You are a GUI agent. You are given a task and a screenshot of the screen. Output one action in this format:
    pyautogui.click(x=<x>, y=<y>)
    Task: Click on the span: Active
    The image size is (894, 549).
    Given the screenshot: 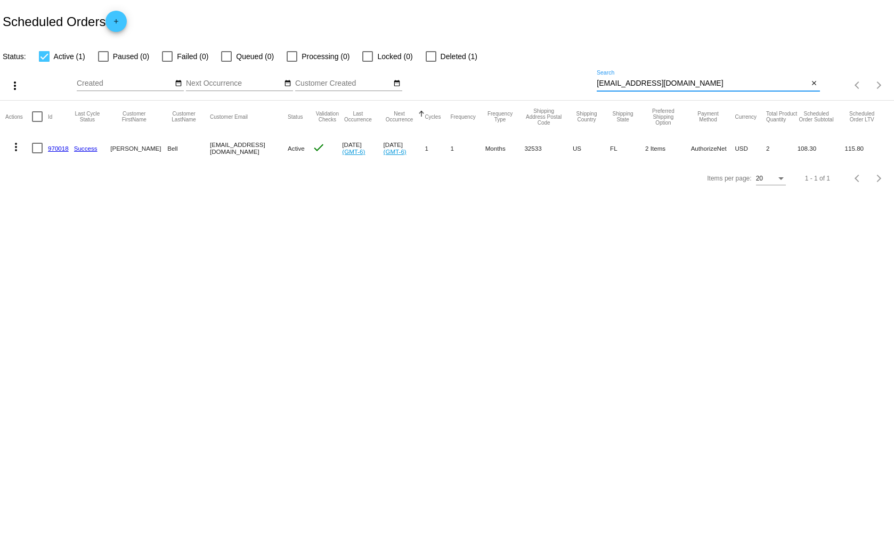 What is the action you would take?
    pyautogui.click(x=296, y=148)
    